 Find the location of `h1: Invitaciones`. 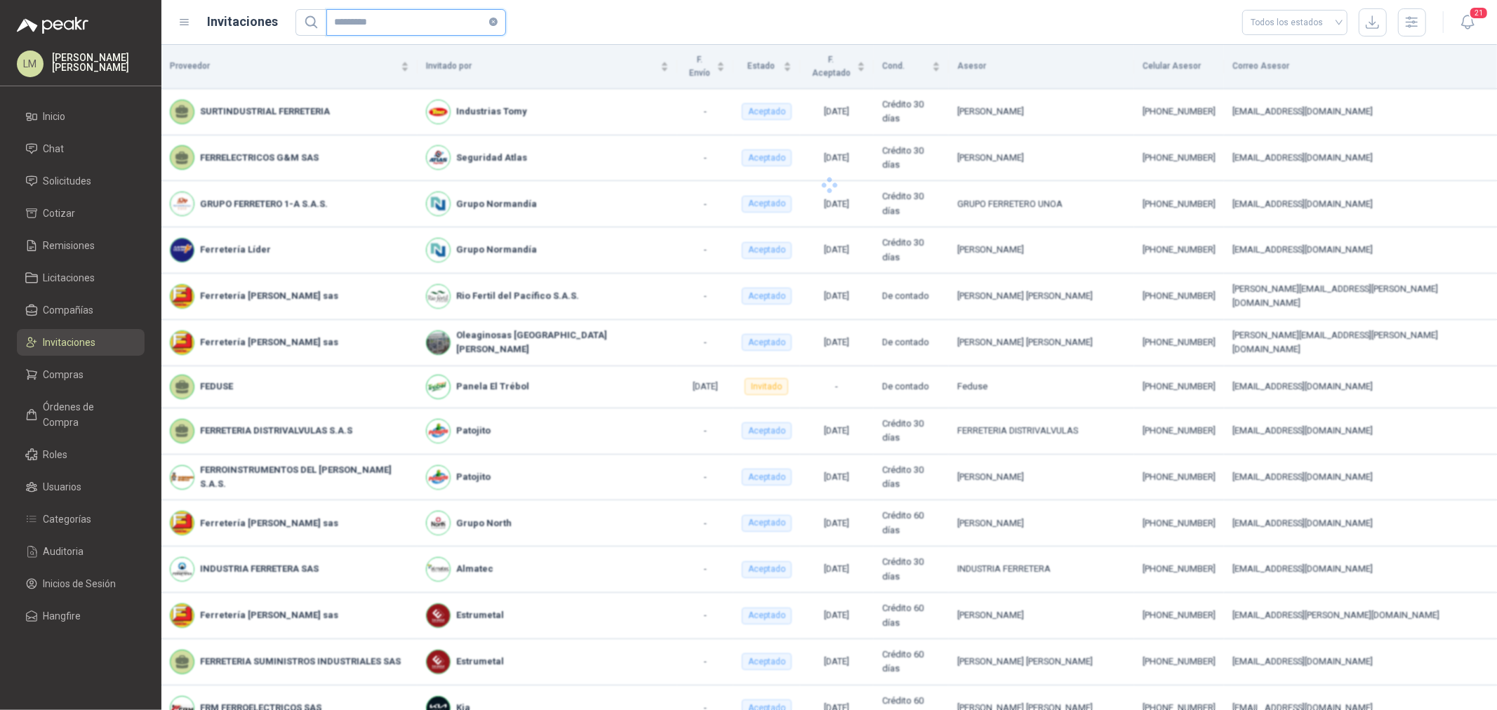

h1: Invitaciones is located at coordinates (243, 22).